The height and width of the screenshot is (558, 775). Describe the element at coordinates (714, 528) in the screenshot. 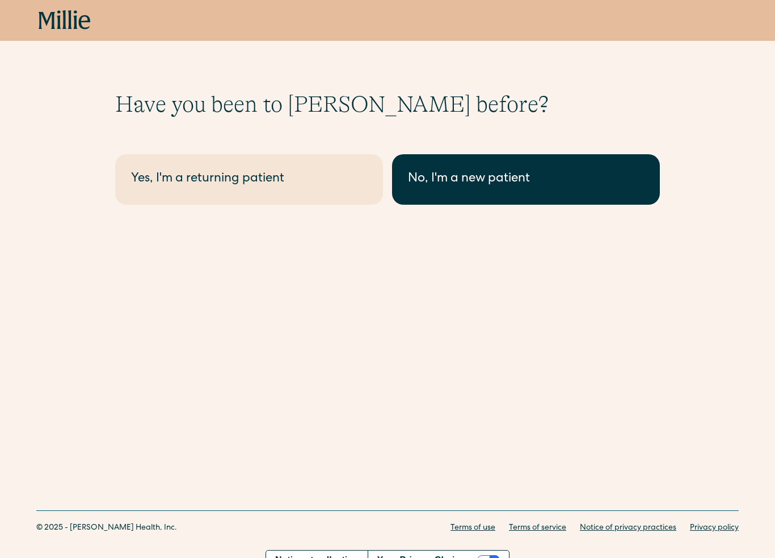

I see `a: Privacy policy` at that location.